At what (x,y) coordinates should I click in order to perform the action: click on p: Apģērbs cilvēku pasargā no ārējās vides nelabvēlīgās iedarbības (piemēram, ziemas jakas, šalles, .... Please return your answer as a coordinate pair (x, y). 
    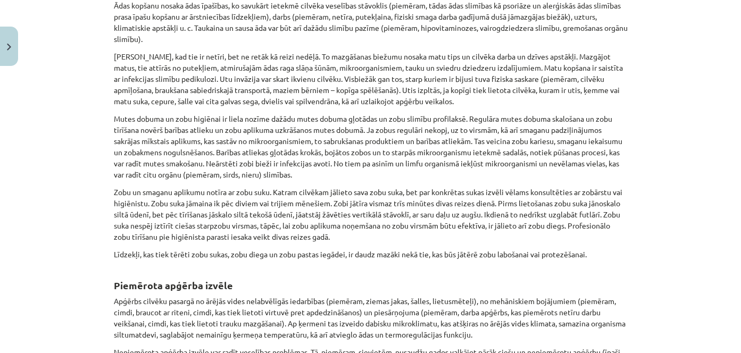
    Looking at the image, I should click on (371, 318).